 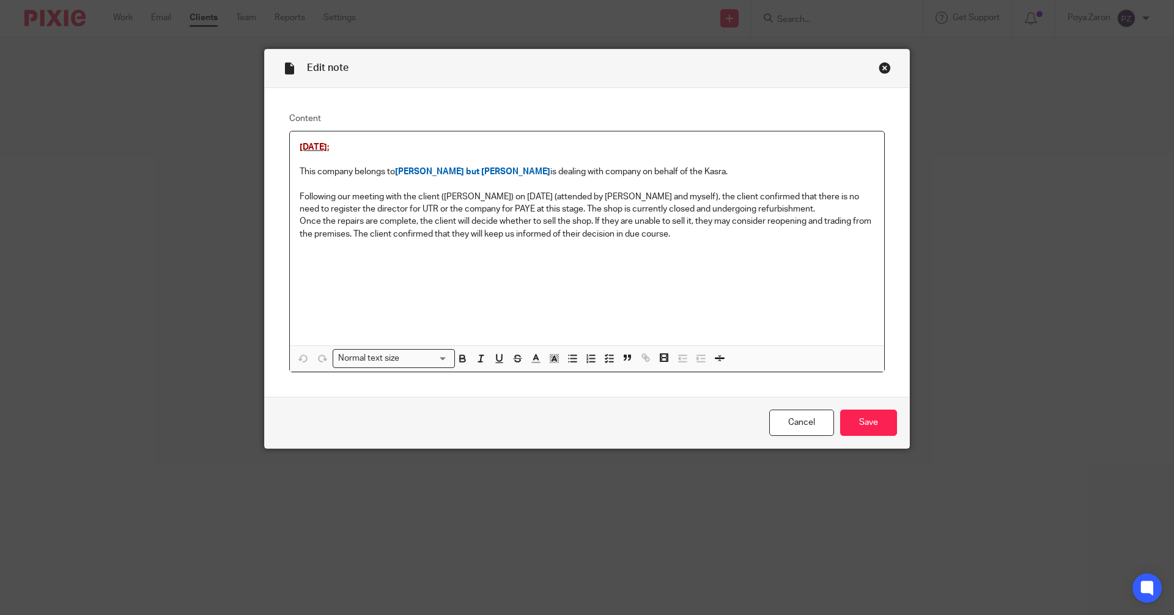 What do you see at coordinates (587, 227) in the screenshot?
I see `p: Once the repairs are complete, the client will decide whether to sell the shop. If they are unabl...` at bounding box center [587, 227].